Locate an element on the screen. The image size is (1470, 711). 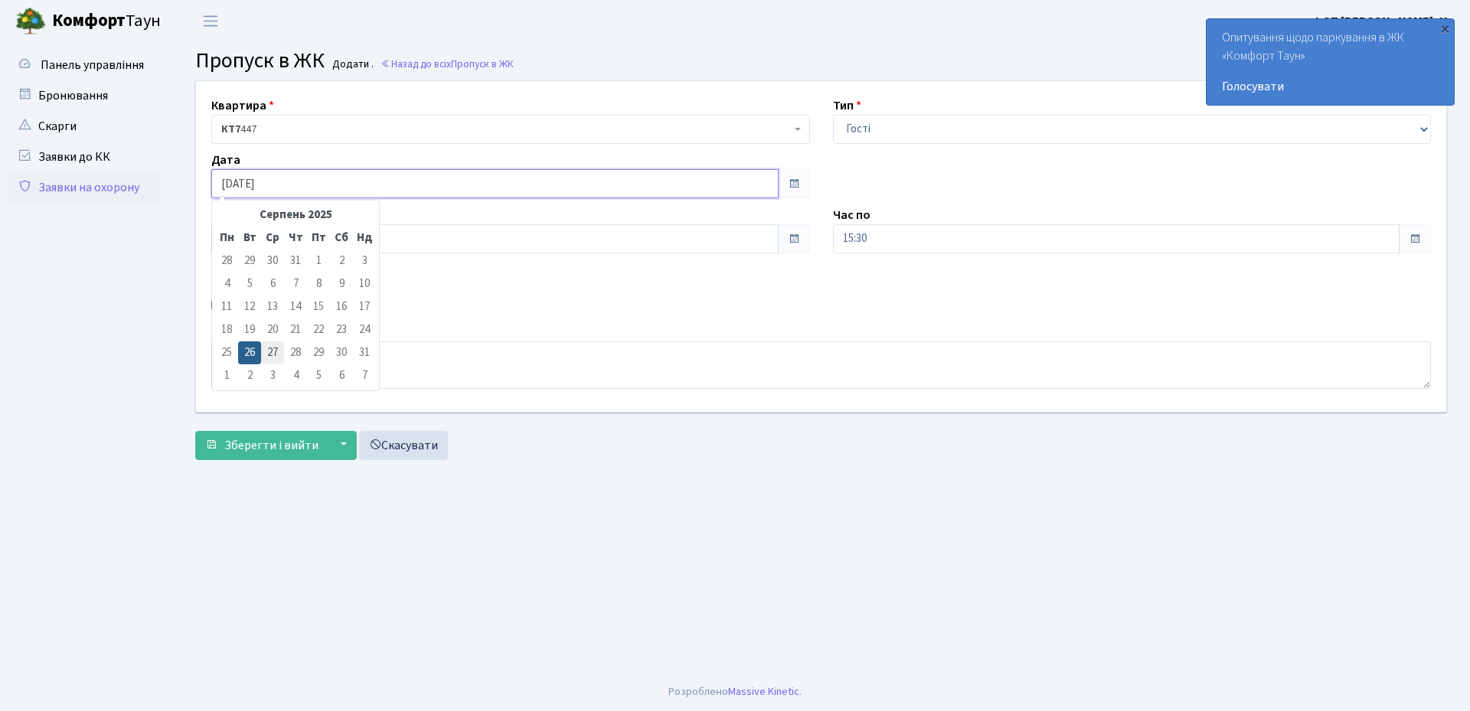
td: 20 is located at coordinates (273, 330).